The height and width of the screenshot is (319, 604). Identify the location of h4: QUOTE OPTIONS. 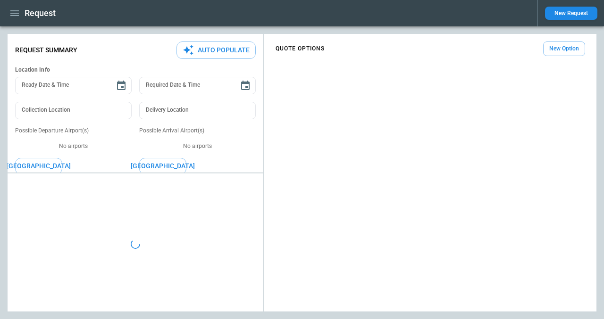
(300, 49).